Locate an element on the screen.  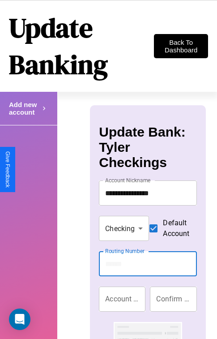
div: Checking is located at coordinates (124, 229).